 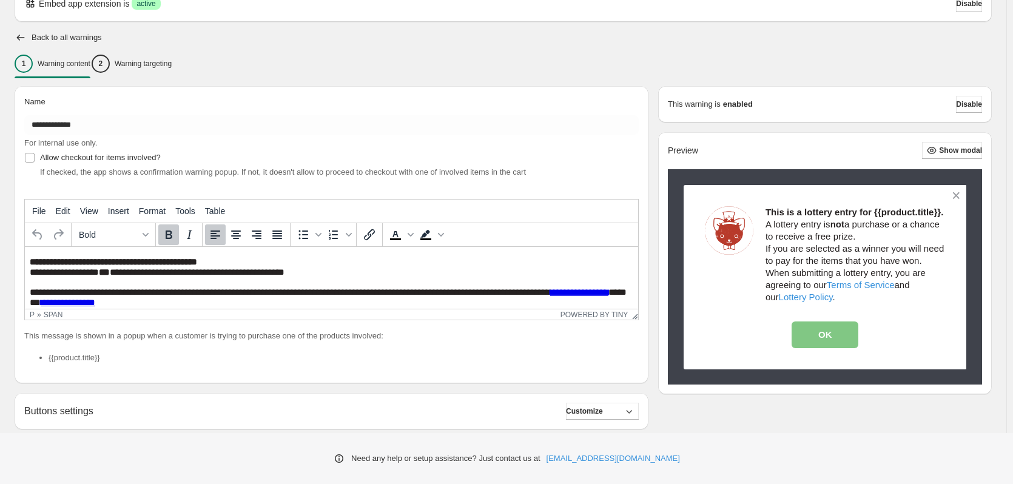 What do you see at coordinates (52, 64) in the screenshot?
I see `button: 1Warning content` at bounding box center [52, 64].